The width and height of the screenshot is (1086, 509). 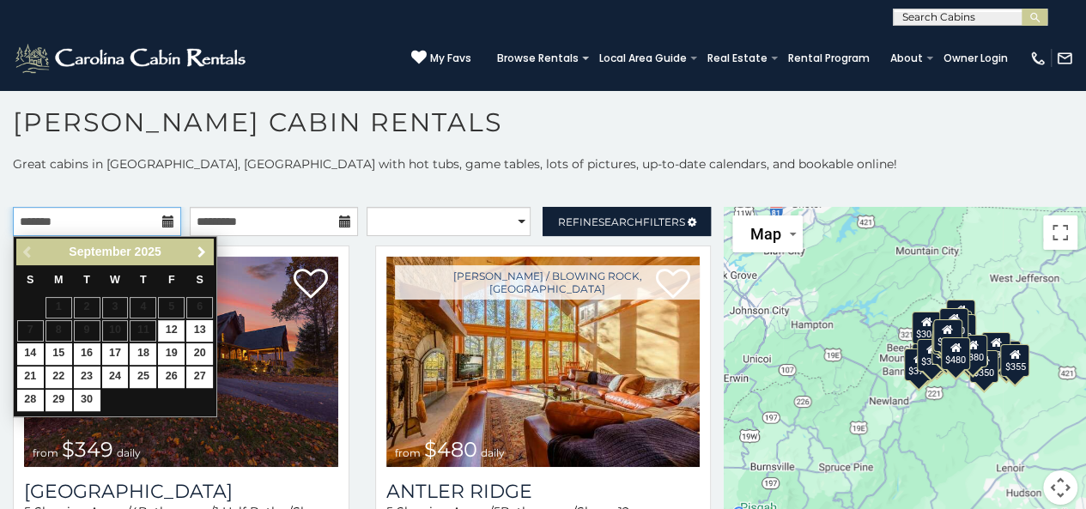 What do you see at coordinates (931, 354) in the screenshot?
I see `div: $325` at bounding box center [931, 354].